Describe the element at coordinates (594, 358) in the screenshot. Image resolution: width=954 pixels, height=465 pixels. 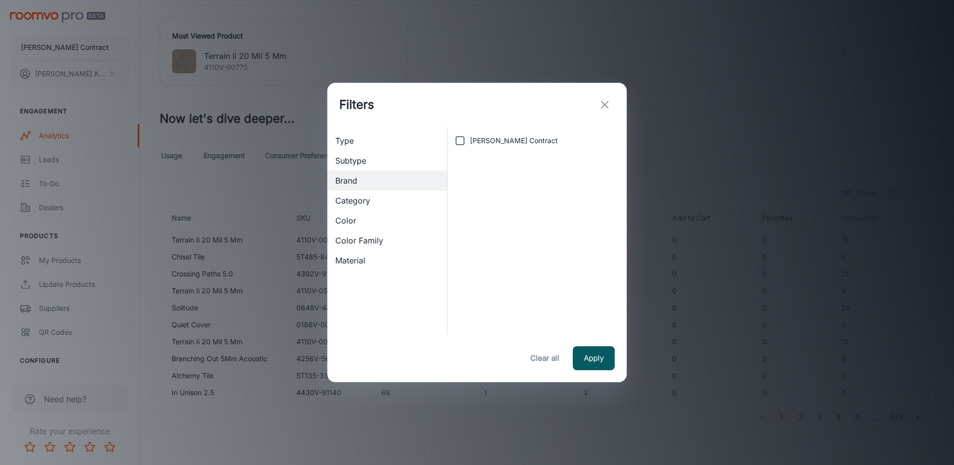
I see `button: Apply` at that location.